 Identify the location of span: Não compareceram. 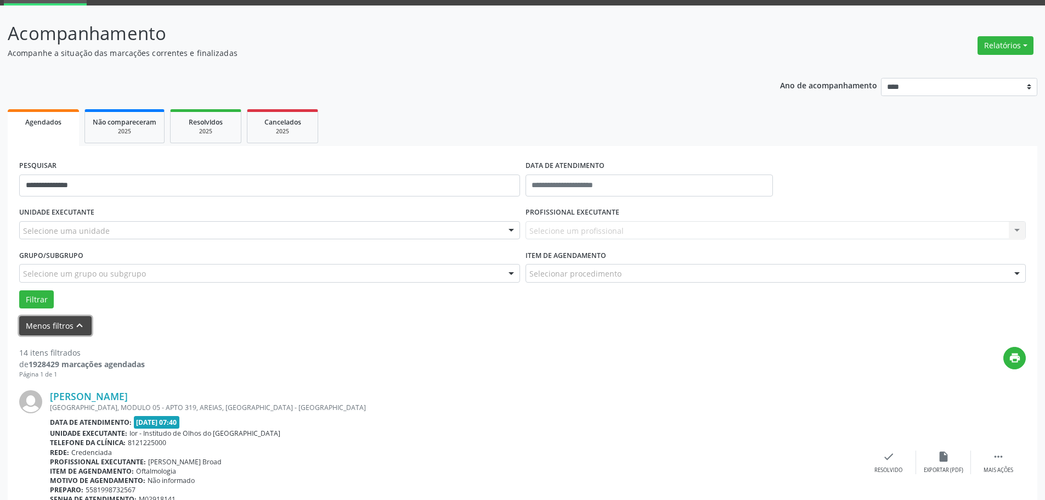
(125, 122).